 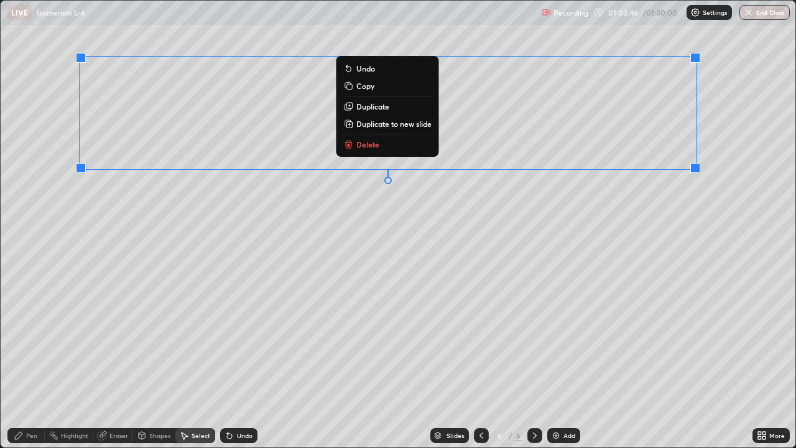 What do you see at coordinates (546, 12) in the screenshot?
I see `img: recording.375f2c34.svg` at bounding box center [546, 12].